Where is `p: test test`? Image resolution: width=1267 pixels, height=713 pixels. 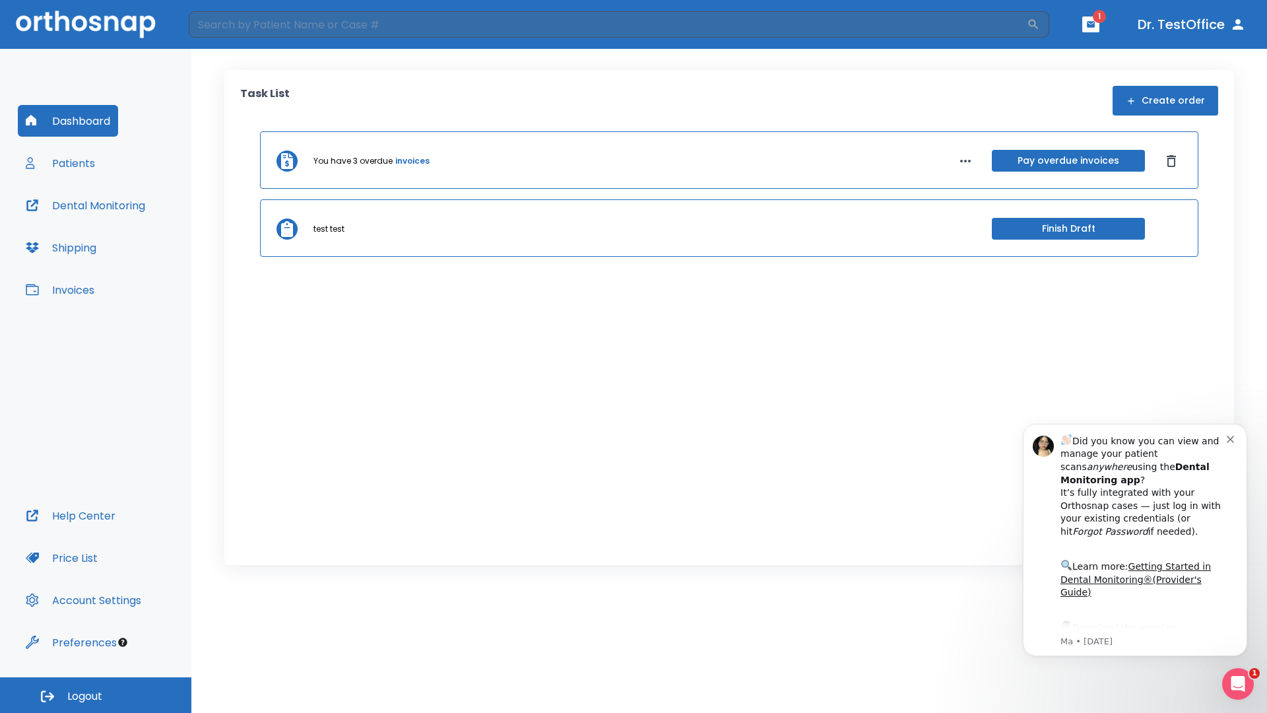
p: test test is located at coordinates (329, 229).